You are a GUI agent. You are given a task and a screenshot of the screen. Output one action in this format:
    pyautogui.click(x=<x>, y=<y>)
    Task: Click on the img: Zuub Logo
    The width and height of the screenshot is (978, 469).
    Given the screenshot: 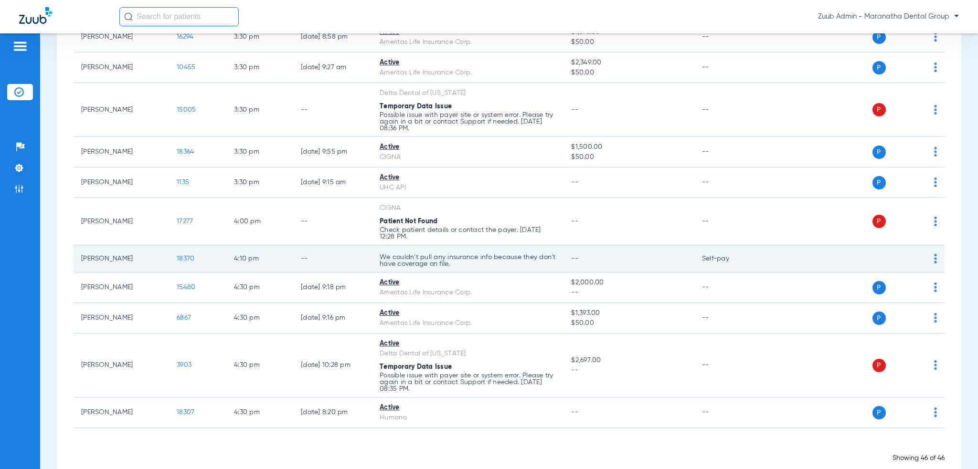 What is the action you would take?
    pyautogui.click(x=35, y=15)
    